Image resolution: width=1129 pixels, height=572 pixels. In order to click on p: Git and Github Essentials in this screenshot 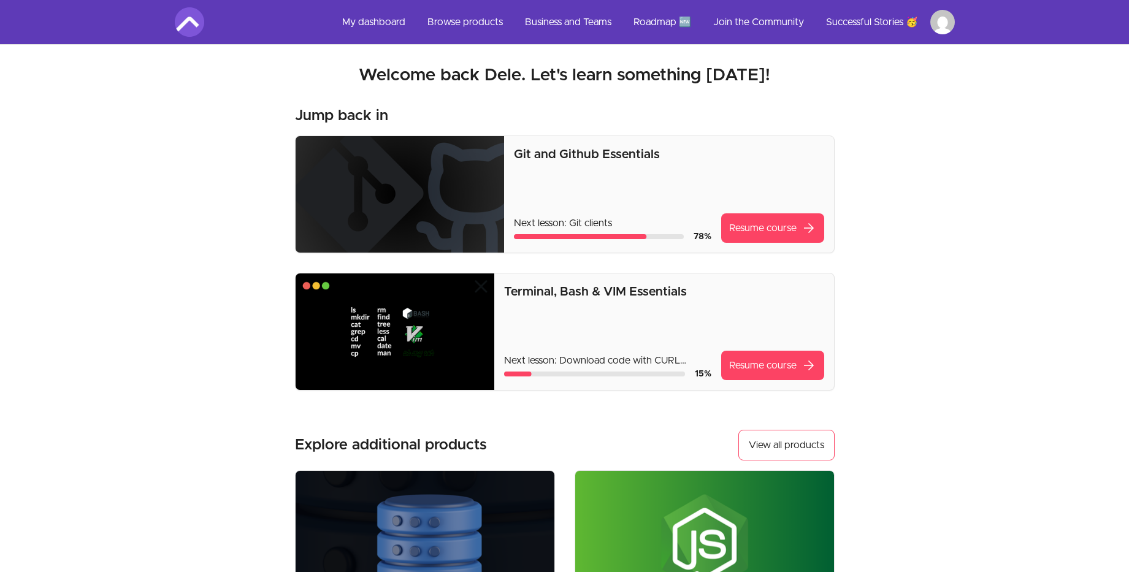, I will do `click(668, 154)`.